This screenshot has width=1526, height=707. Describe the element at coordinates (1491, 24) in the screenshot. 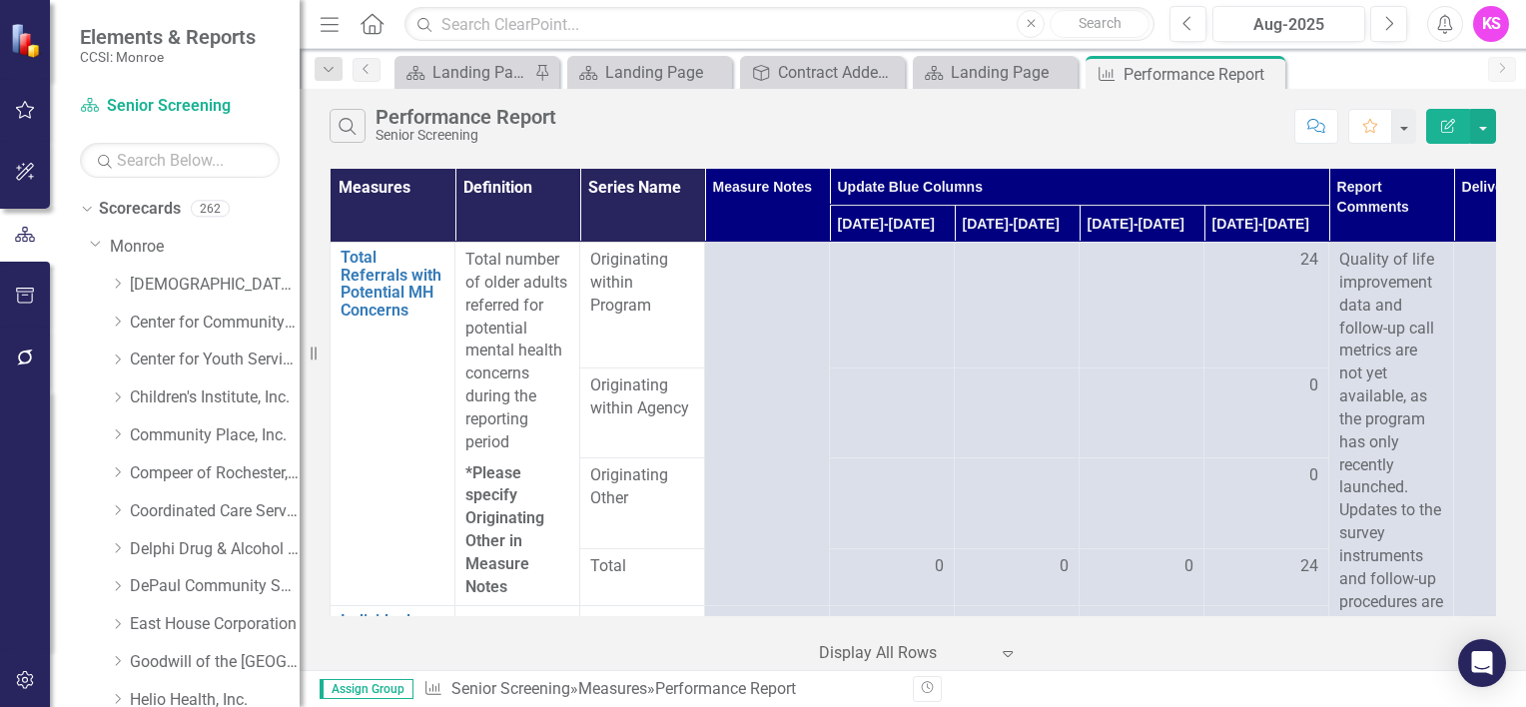

I see `button: KS` at that location.